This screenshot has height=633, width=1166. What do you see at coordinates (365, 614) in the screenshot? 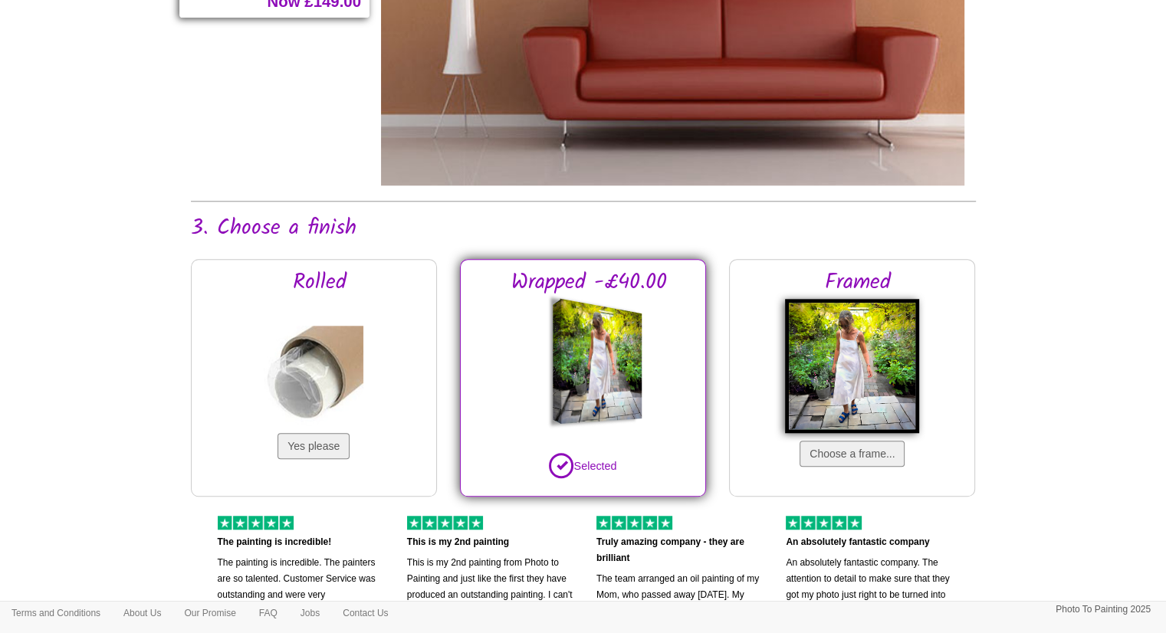
I see `a: Contact Us` at bounding box center [365, 614].